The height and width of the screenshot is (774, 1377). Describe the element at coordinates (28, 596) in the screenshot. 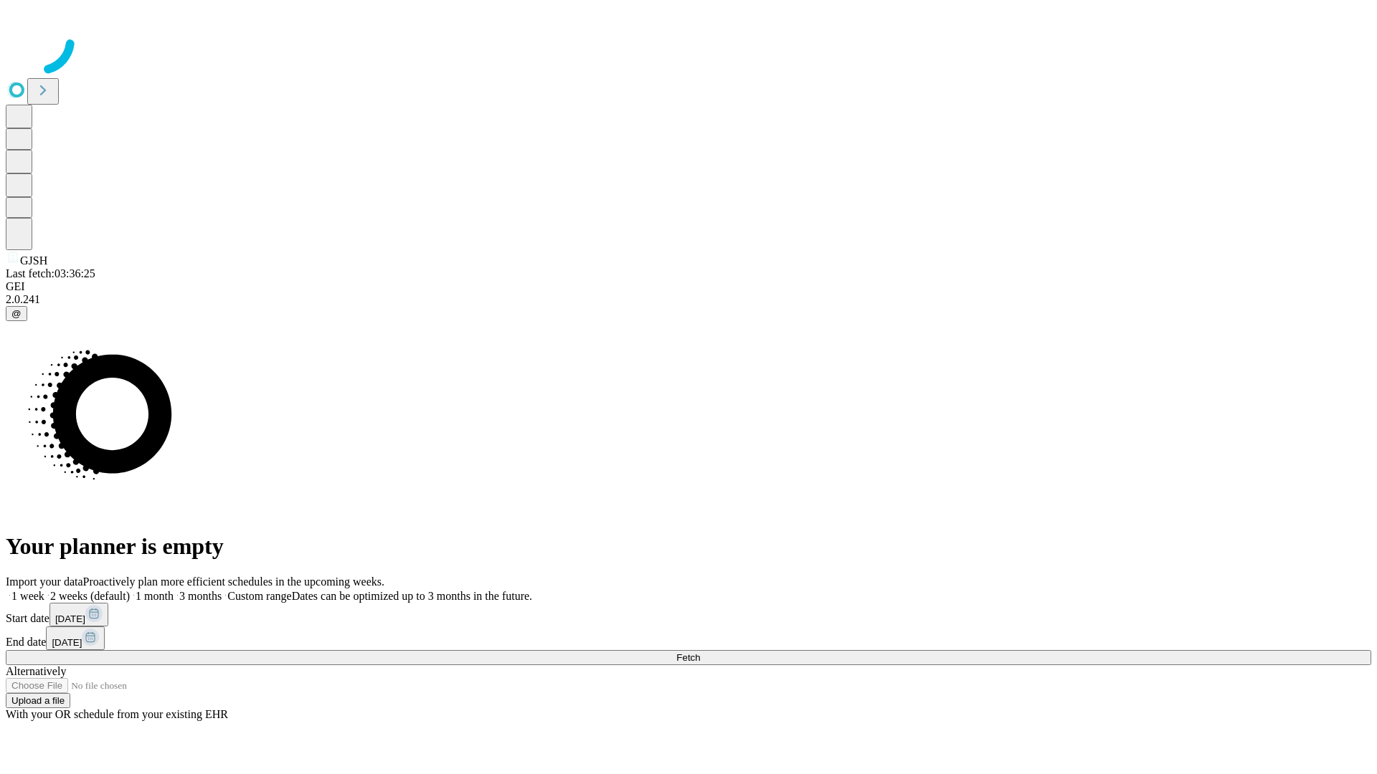

I see `span: 1 week` at that location.